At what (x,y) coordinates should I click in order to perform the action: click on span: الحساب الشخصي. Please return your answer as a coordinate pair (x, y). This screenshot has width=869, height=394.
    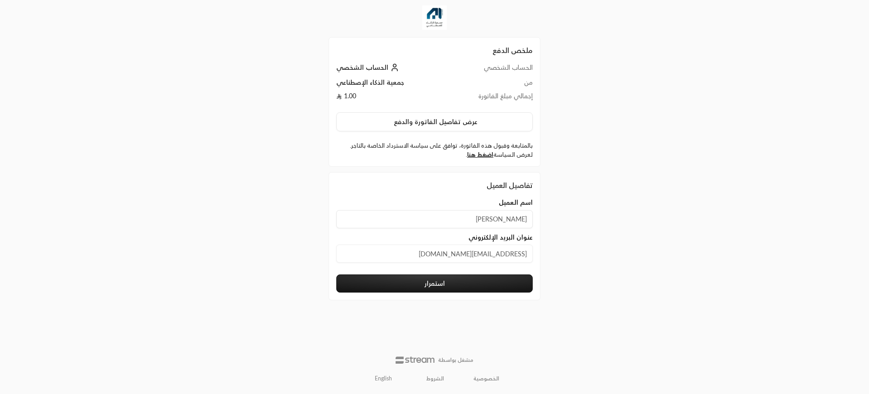
    Looking at the image, I should click on (362, 67).